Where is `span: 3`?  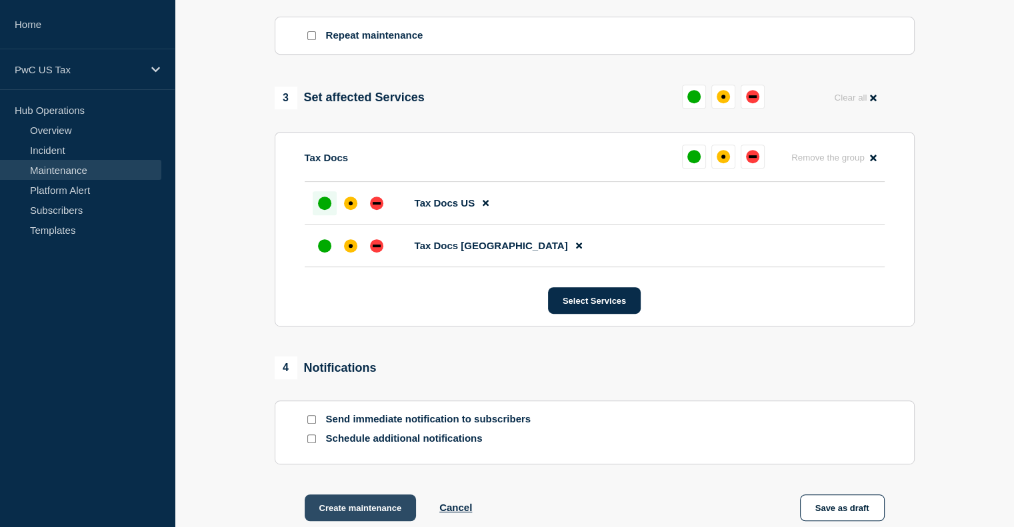
span: 3 is located at coordinates (286, 98).